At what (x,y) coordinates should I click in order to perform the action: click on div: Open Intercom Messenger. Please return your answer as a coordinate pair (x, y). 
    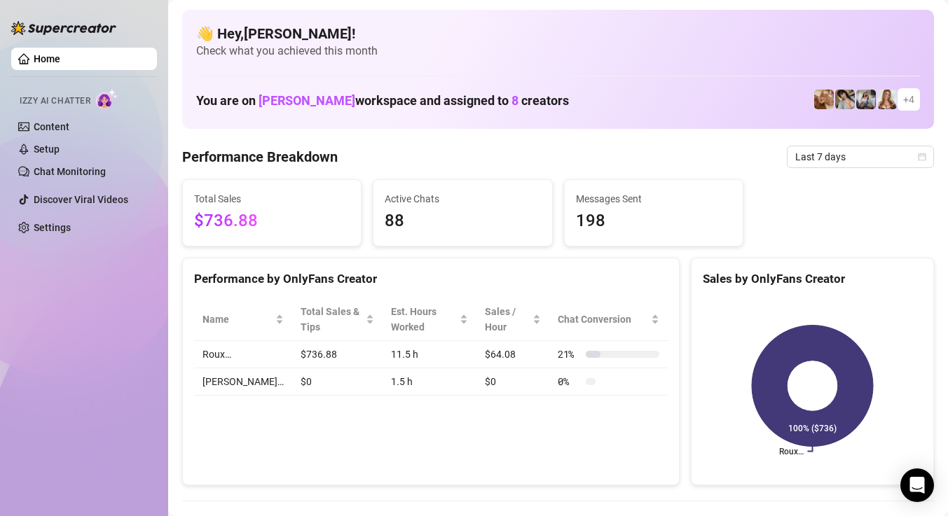
    Looking at the image, I should click on (917, 485).